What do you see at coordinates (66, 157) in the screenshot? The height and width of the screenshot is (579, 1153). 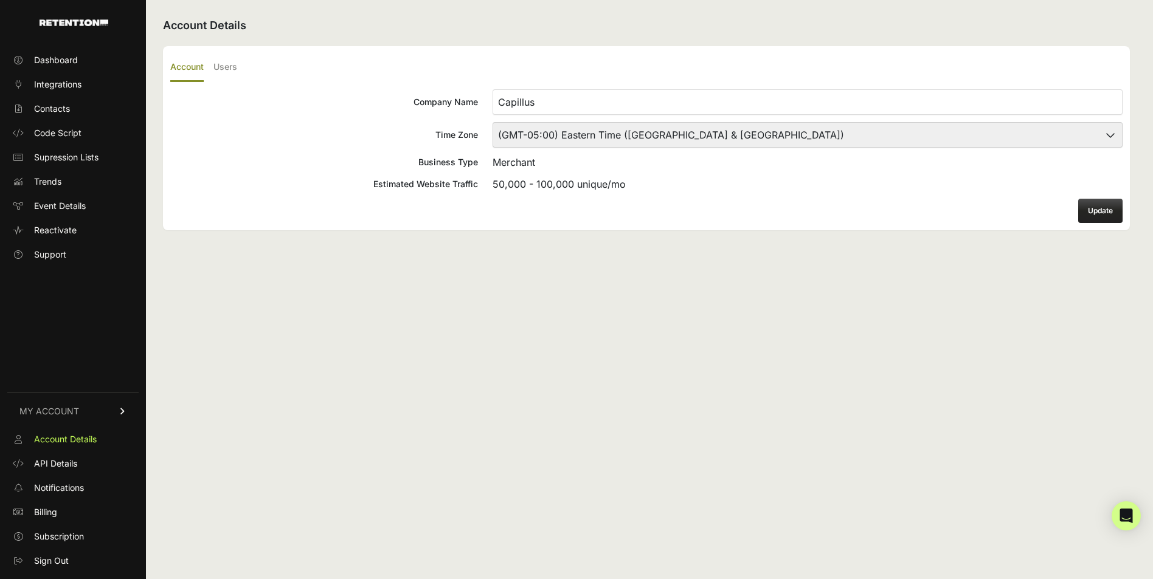 I see `span: Supression Lists` at bounding box center [66, 157].